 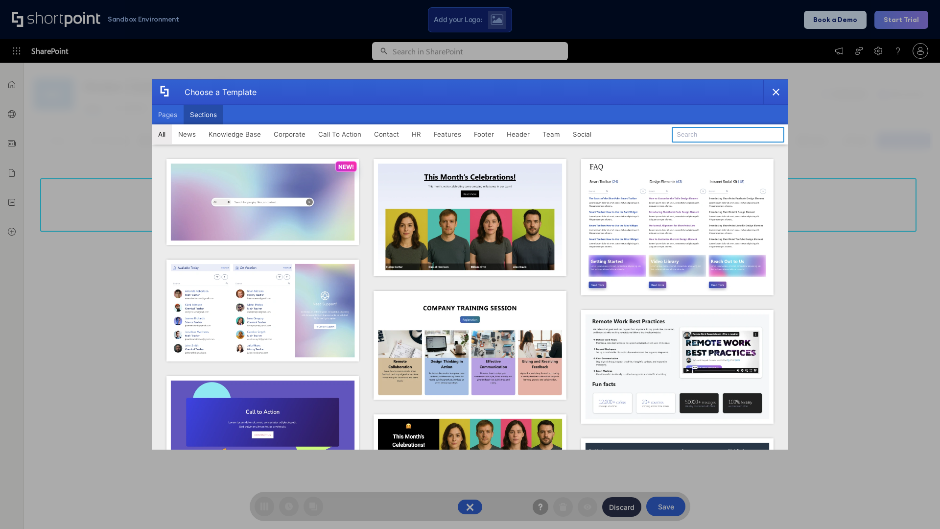 I want to click on button: All, so click(x=162, y=134).